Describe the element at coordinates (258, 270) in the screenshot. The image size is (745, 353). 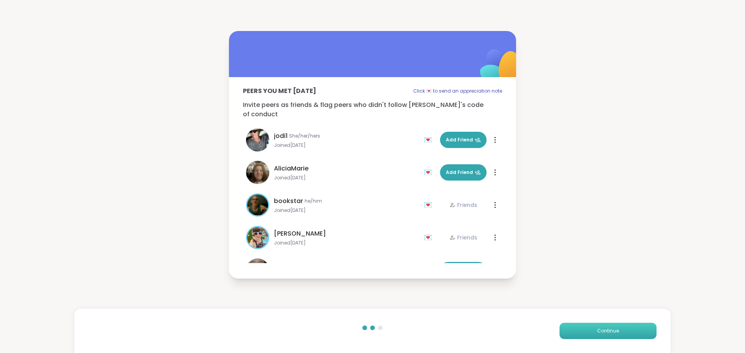
I see `img: Emil2207` at that location.